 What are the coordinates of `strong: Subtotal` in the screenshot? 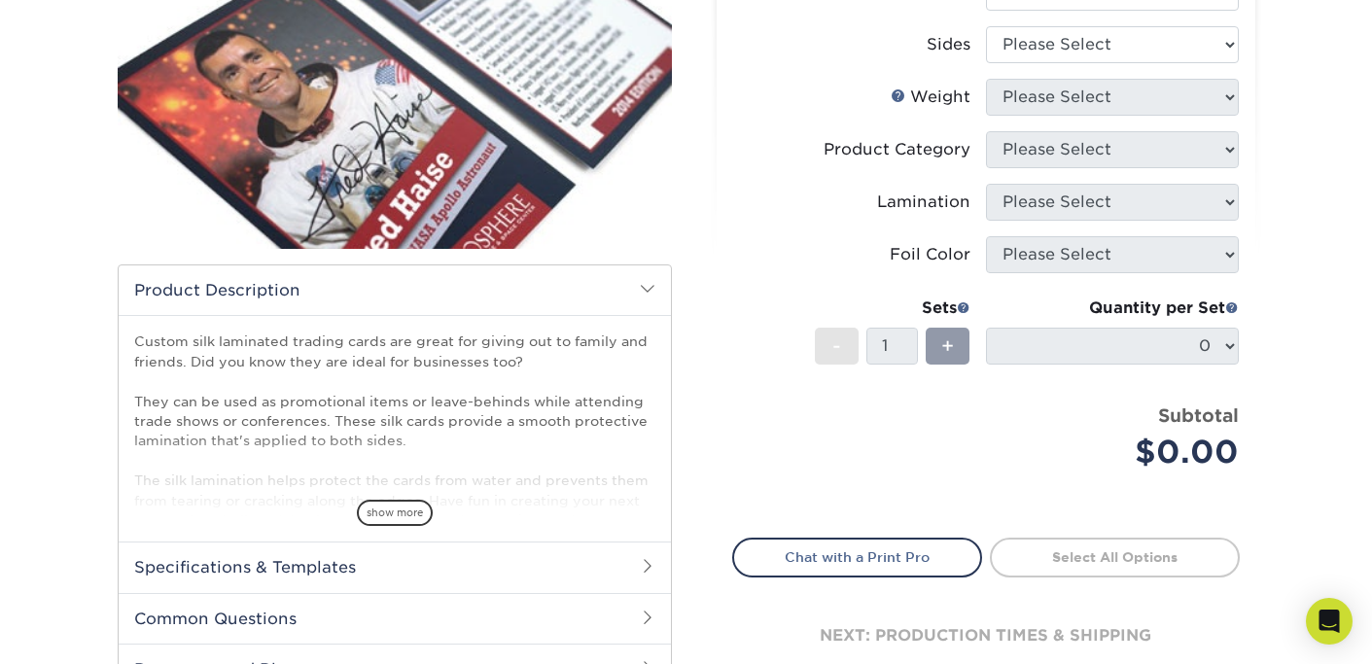 It's located at (1198, 415).